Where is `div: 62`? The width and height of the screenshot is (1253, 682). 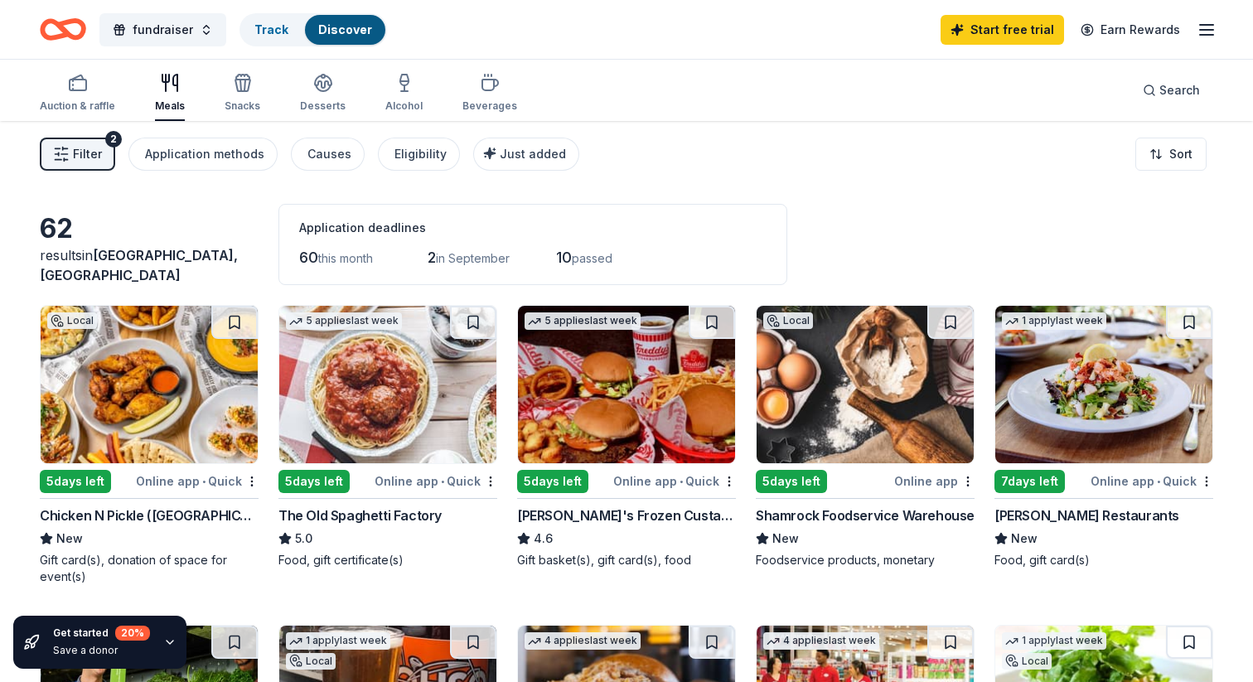 div: 62 is located at coordinates (149, 229).